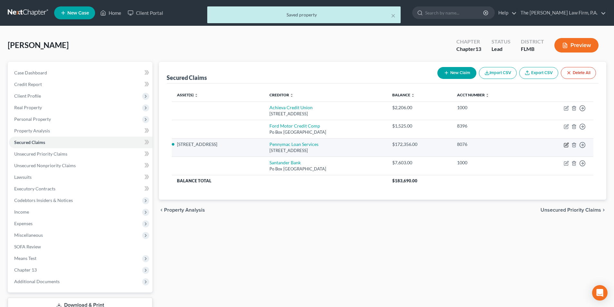 The image size is (614, 307). What do you see at coordinates (30, 142) in the screenshot?
I see `span: Secured Claims` at bounding box center [30, 142].